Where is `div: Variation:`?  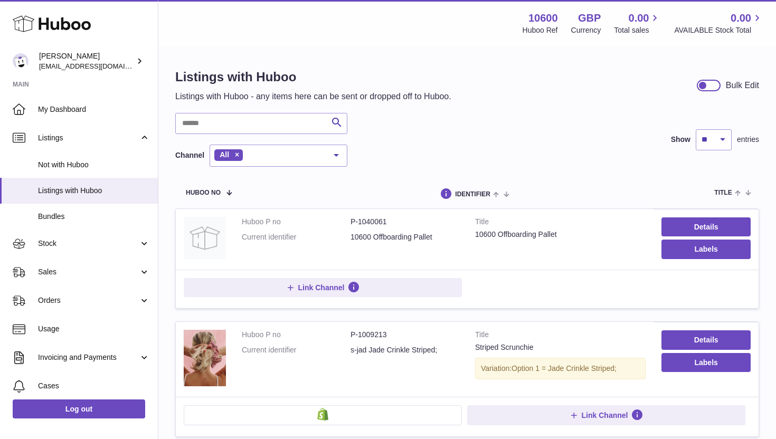
div: Variation: is located at coordinates (560, 368).